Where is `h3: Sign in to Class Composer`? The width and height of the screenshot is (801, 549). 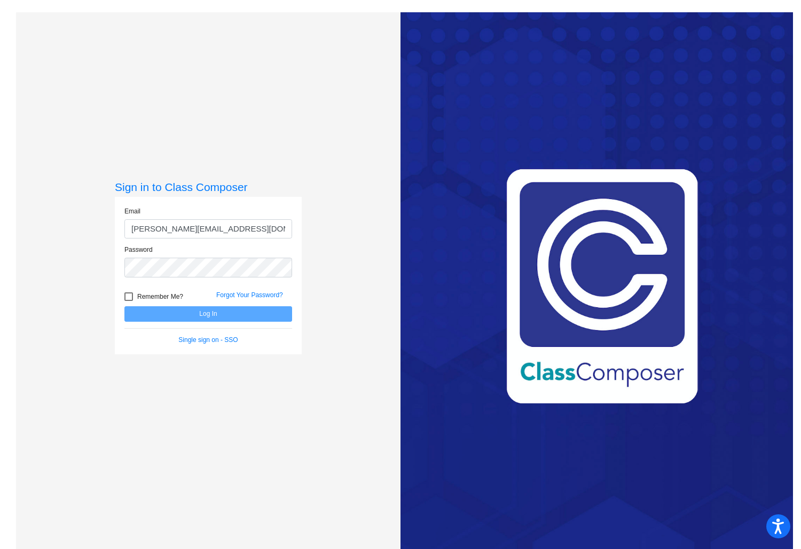
h3: Sign in to Class Composer is located at coordinates (208, 187).